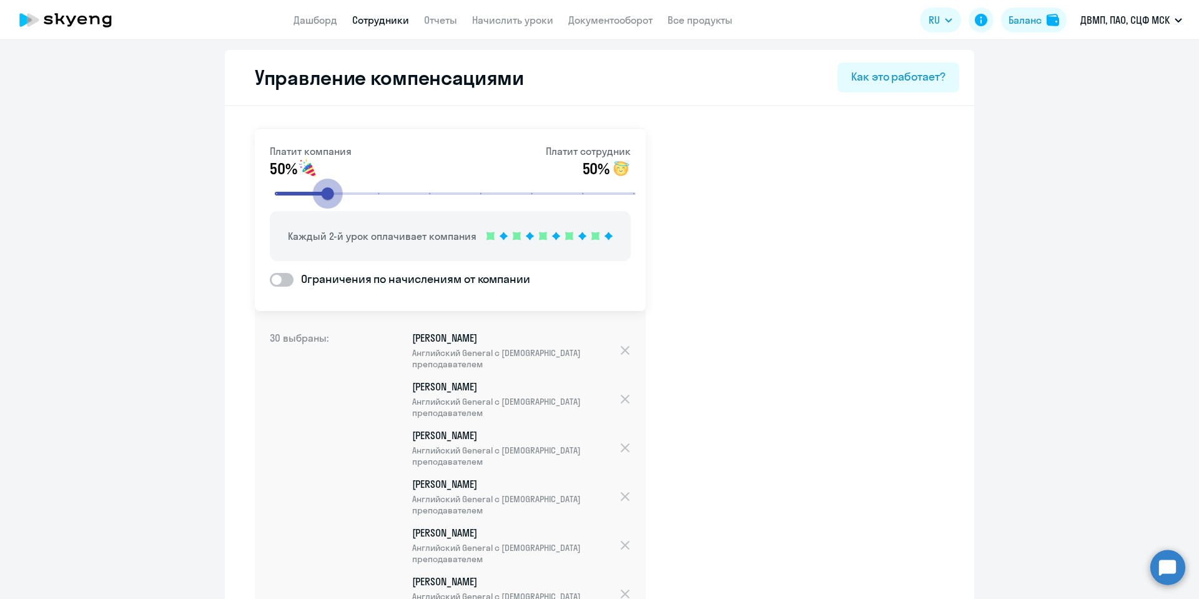 The image size is (1199, 599). Describe the element at coordinates (610, 20) in the screenshot. I see `a: Документооборот` at that location.